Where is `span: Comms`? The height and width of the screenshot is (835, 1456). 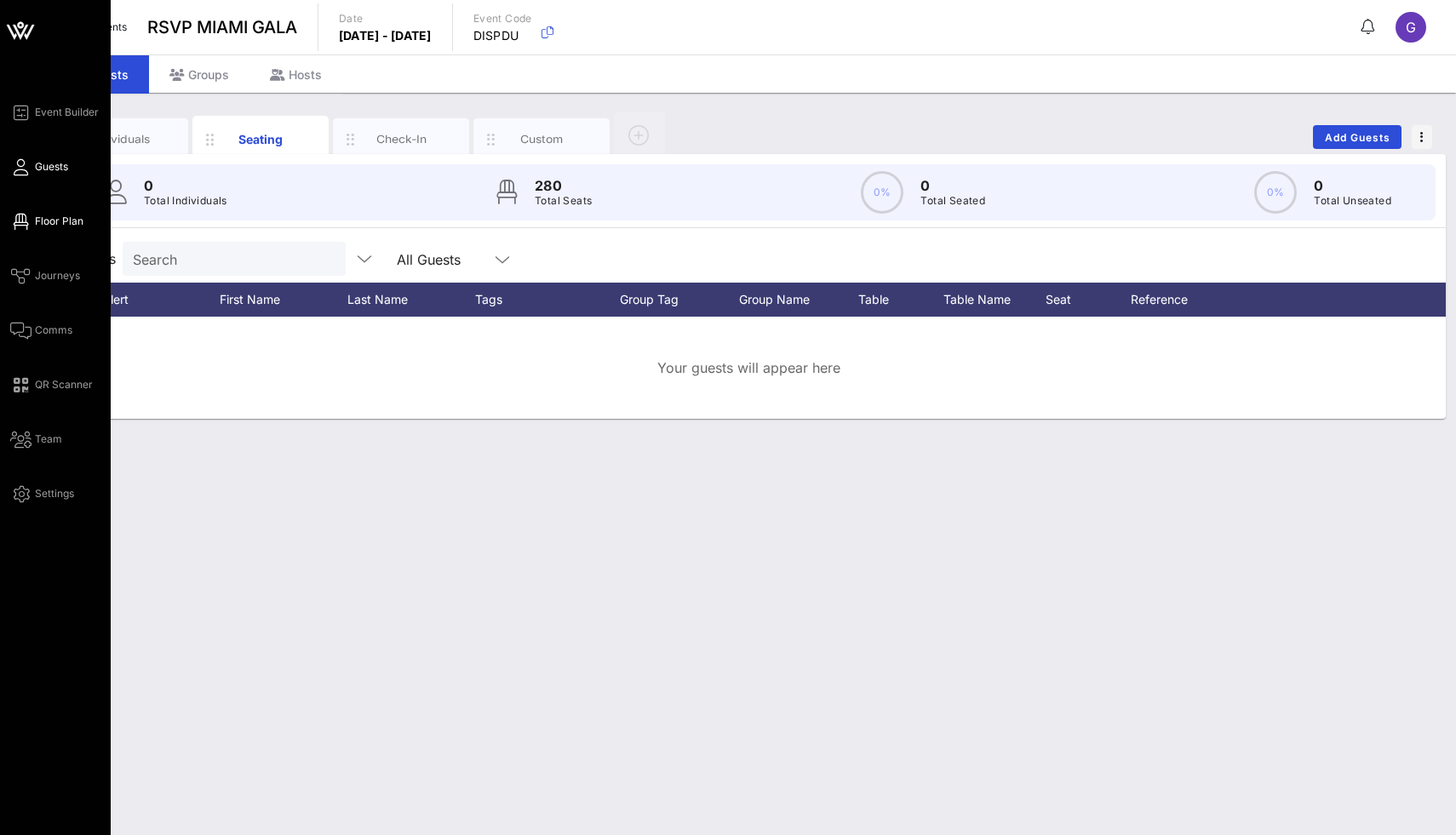
span: Comms is located at coordinates (53, 330).